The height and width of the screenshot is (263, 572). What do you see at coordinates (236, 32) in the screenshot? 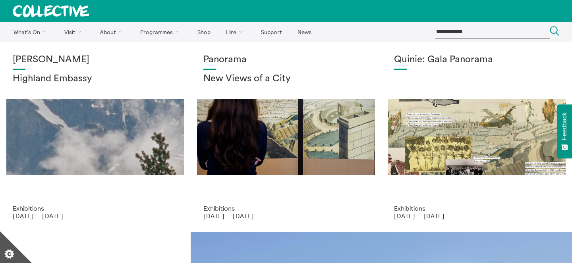
I see `a: Hire` at bounding box center [236, 32].